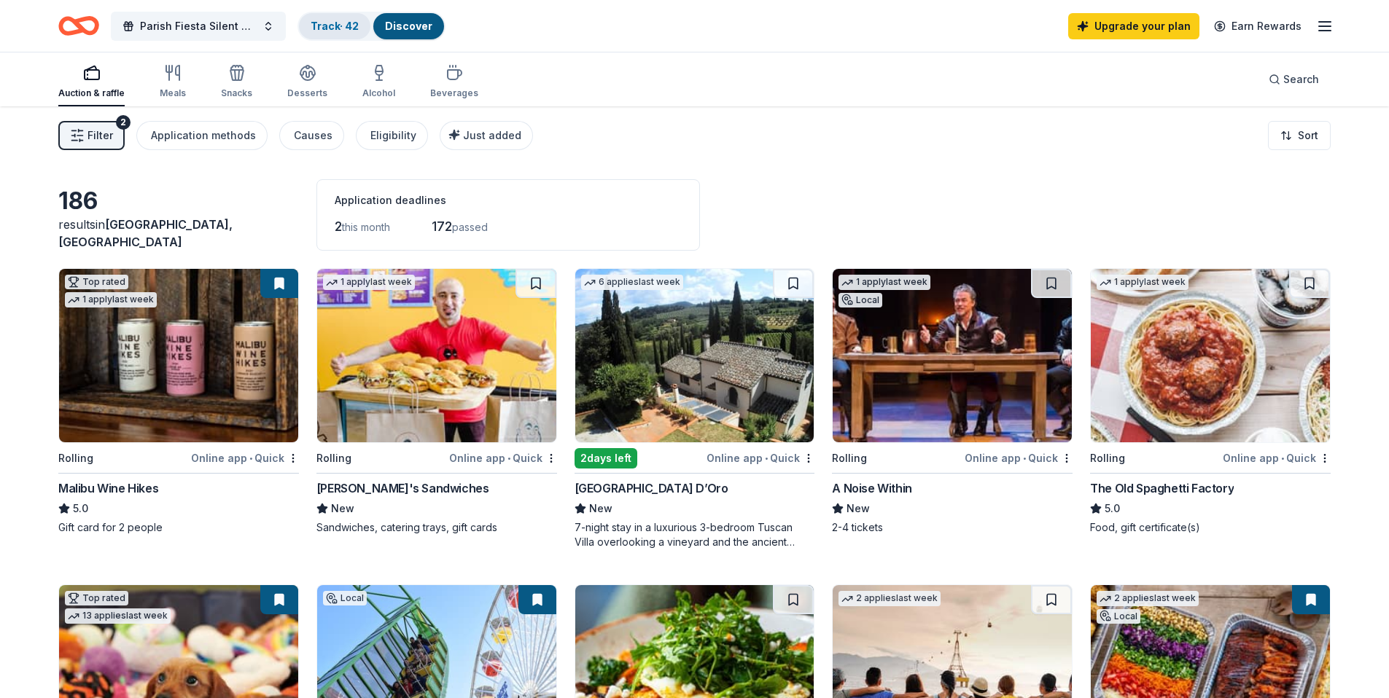 The width and height of the screenshot is (1389, 698). I want to click on span: Filter, so click(100, 136).